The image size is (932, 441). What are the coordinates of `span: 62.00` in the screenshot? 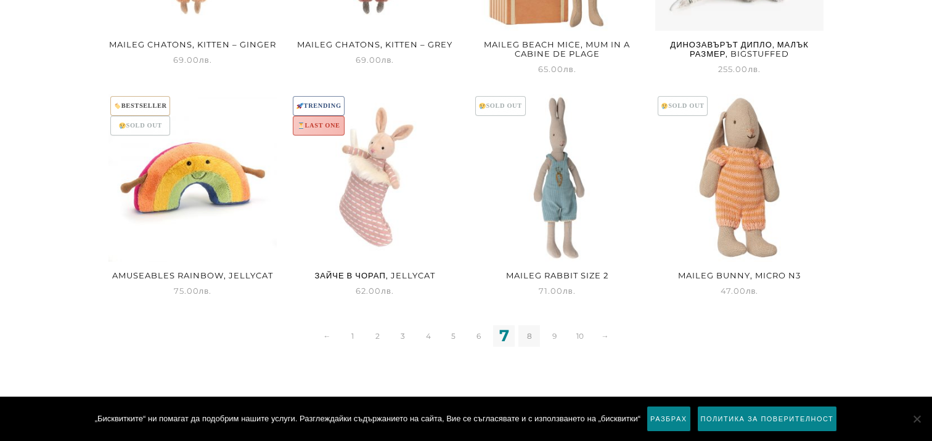 It's located at (375, 291).